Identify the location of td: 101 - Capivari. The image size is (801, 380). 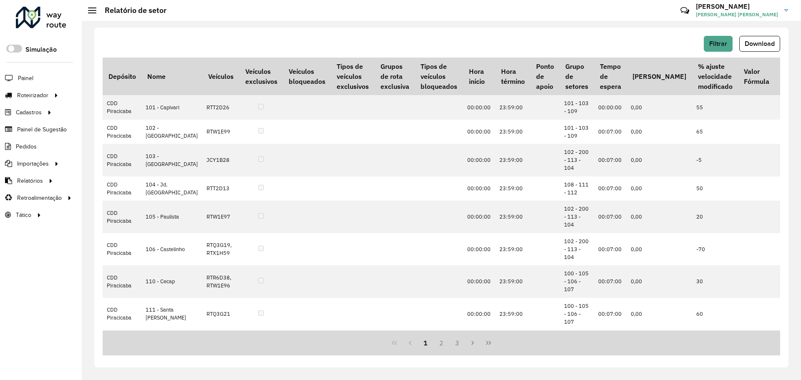
(172, 107).